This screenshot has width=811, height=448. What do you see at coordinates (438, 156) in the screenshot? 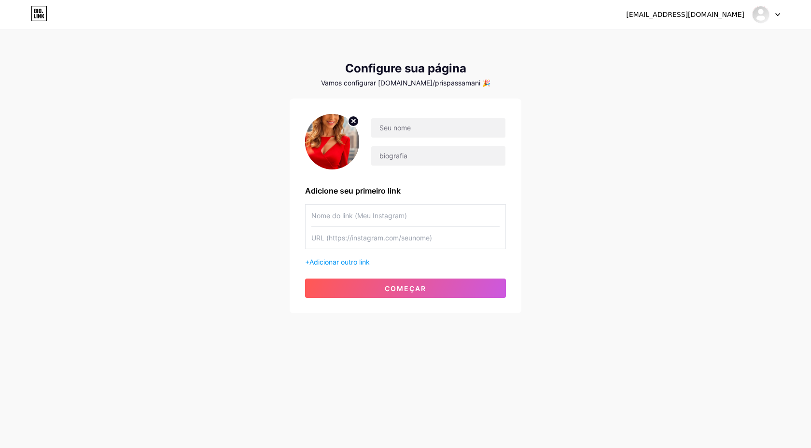
I see `input: biografia` at bounding box center [438, 156].